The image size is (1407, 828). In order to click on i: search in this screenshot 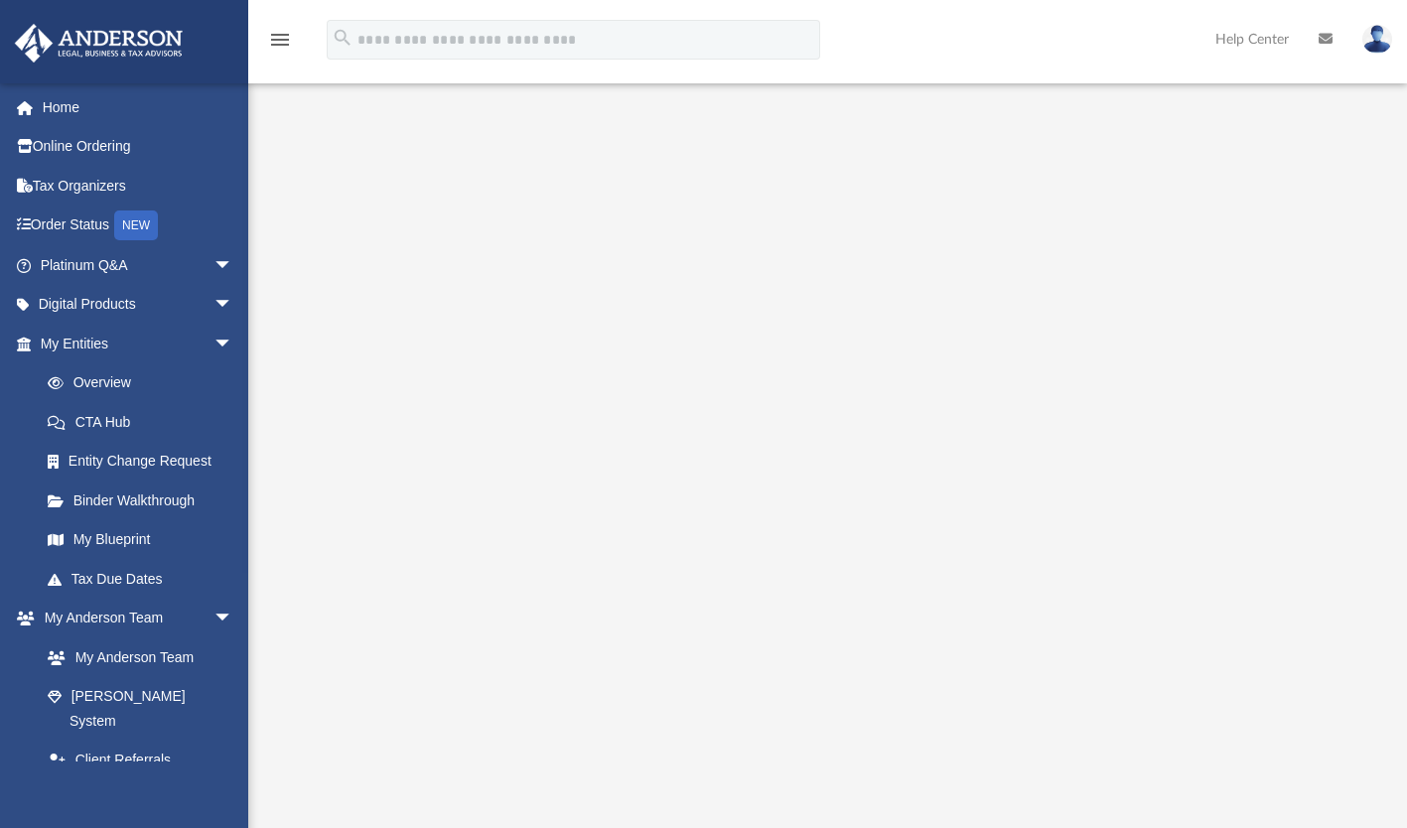, I will do `click(343, 38)`.